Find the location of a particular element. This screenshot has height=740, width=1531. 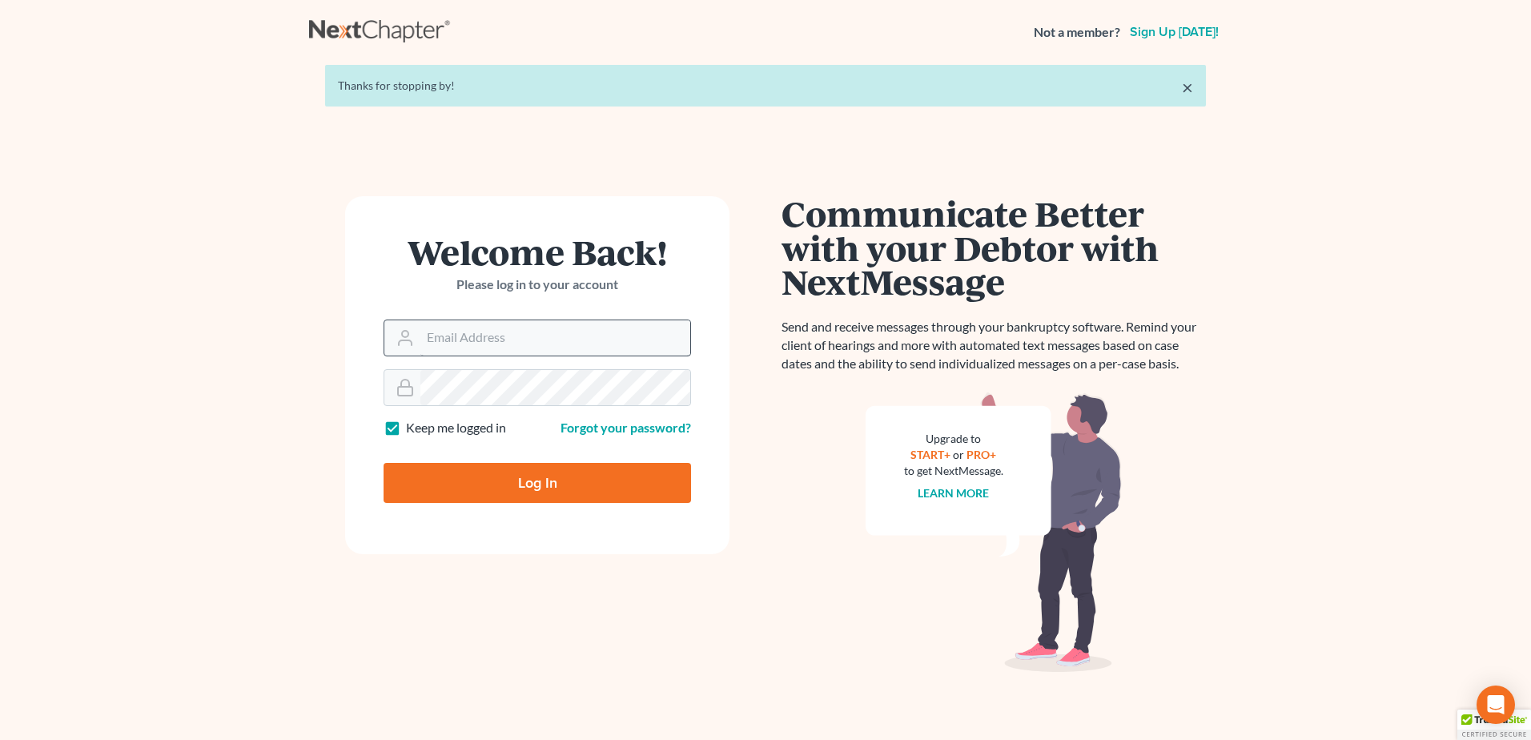

img: nextmessage_bg-59042aed3d76b12b5cd301f8e5b87938c9018125f34e5fa2b7a6b67550977c72.svg is located at coordinates (994, 532).